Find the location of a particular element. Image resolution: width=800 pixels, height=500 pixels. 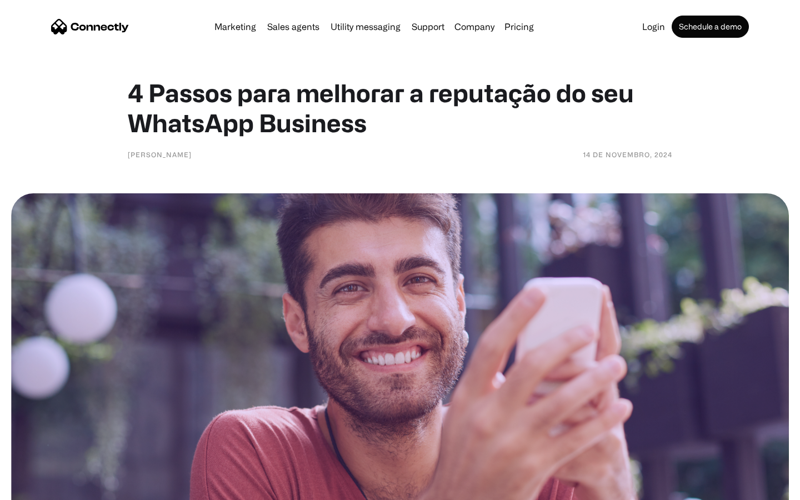

ul: Language list is located at coordinates (44, 488).